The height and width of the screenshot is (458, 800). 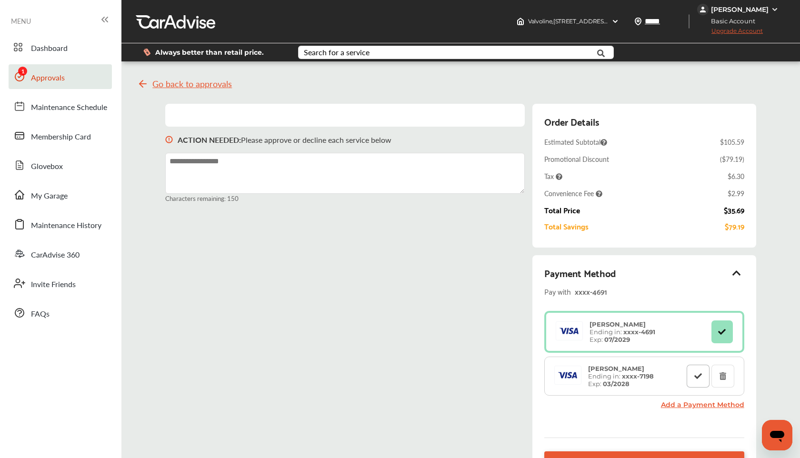 What do you see at coordinates (732, 159) in the screenshot?
I see `div: ( $79.19 )` at bounding box center [732, 159].